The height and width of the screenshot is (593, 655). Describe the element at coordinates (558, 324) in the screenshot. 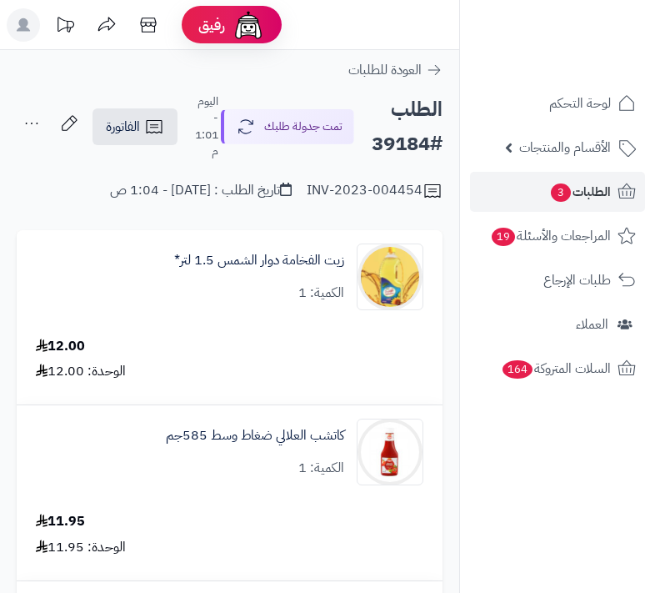

I see `a: العملاء` at that location.